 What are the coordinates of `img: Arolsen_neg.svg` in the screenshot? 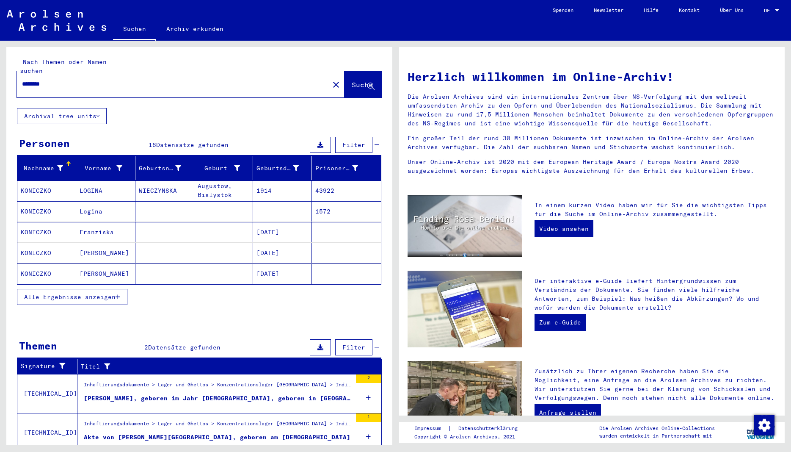 It's located at (56, 20).